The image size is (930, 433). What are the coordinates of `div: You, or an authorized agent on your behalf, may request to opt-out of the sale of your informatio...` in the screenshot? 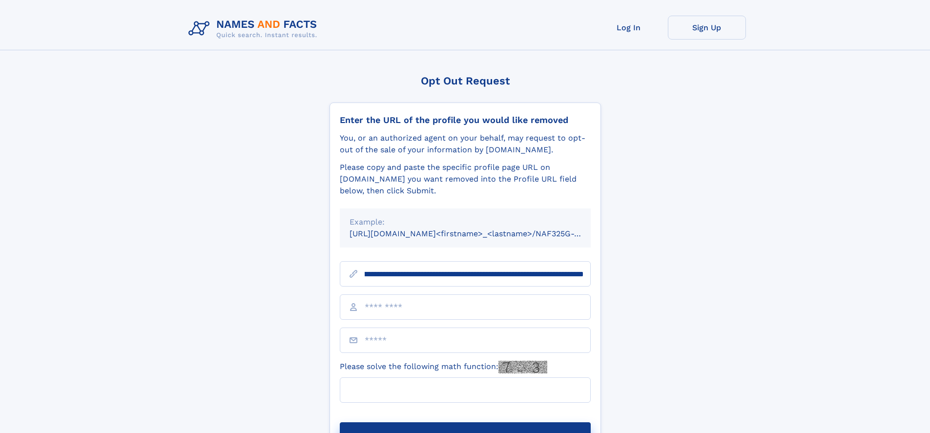 It's located at (465, 144).